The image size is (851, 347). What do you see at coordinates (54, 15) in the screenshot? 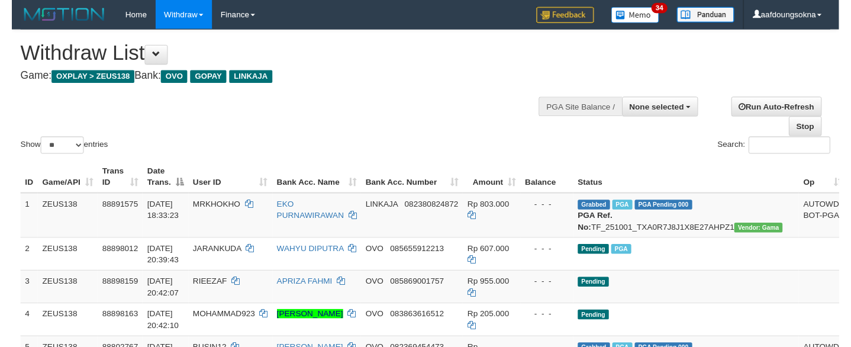
I see `img: MOTION_logo.png` at bounding box center [54, 15].